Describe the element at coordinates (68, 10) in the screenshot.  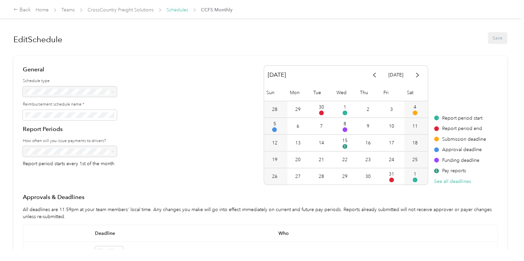
I see `a: Teams` at that location.